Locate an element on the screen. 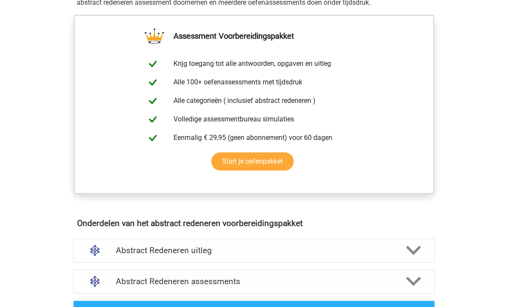 This screenshot has height=307, width=508. h4: Abstract Redeneren assessments is located at coordinates (254, 281).